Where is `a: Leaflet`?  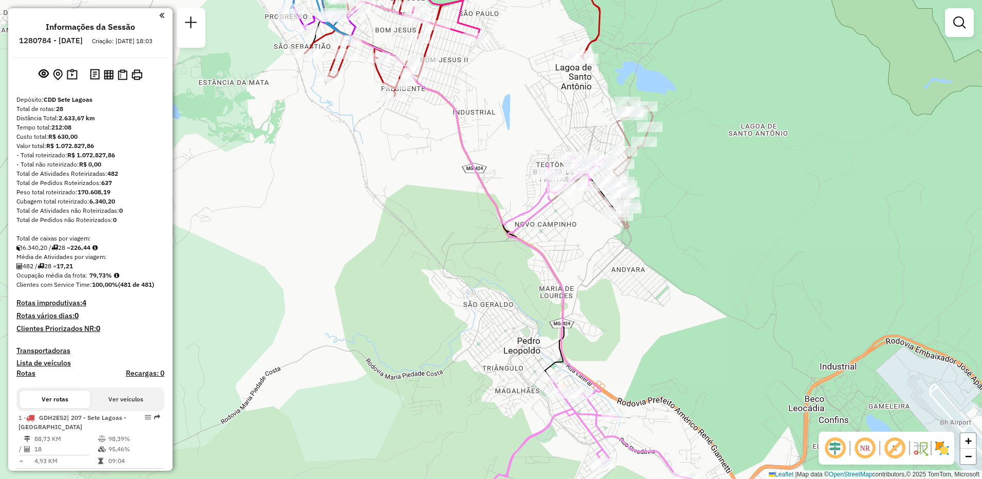
a: Leaflet is located at coordinates (781, 474).